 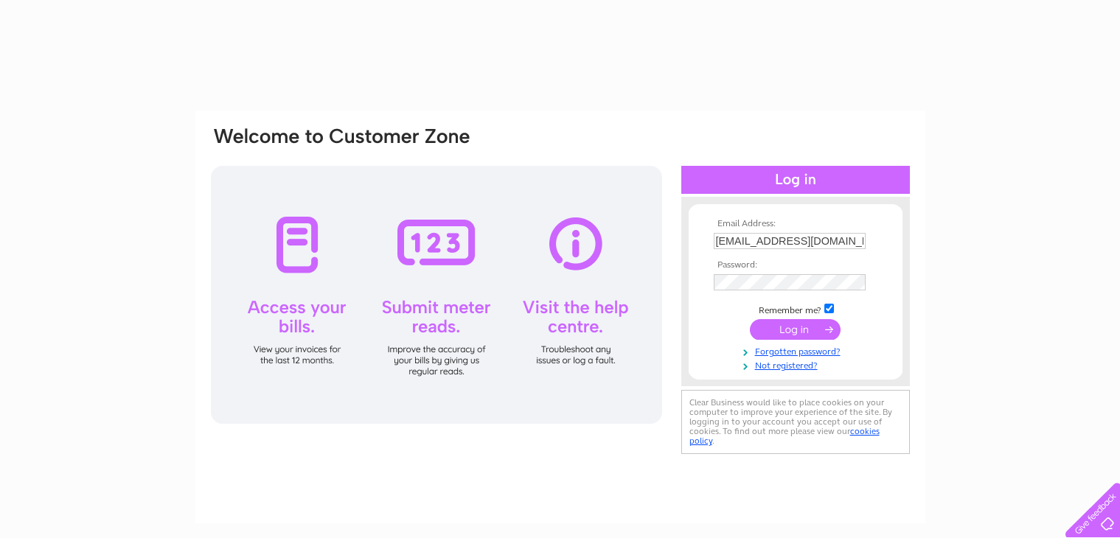 I want to click on th: Email Address:, so click(x=796, y=224).